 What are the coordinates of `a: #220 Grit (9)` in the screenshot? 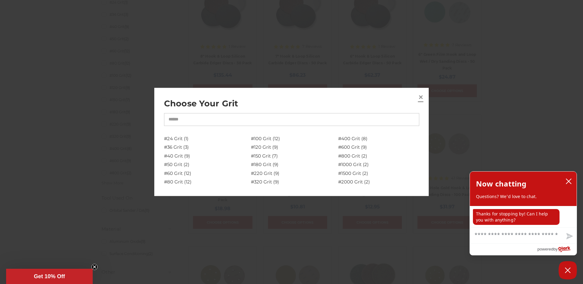 It's located at (292, 174).